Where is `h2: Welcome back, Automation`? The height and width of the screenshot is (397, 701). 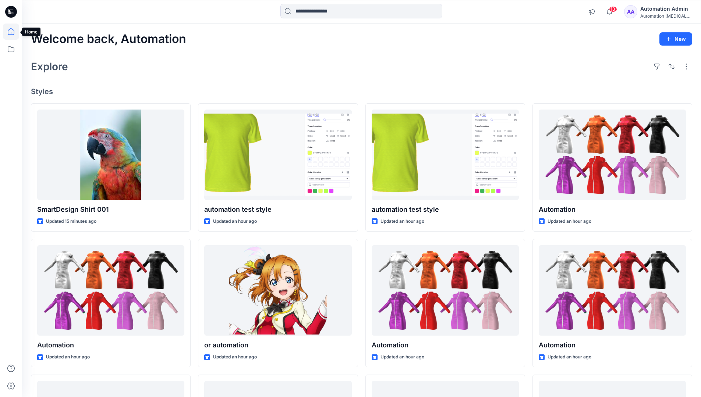 h2: Welcome back, Automation is located at coordinates (109, 39).